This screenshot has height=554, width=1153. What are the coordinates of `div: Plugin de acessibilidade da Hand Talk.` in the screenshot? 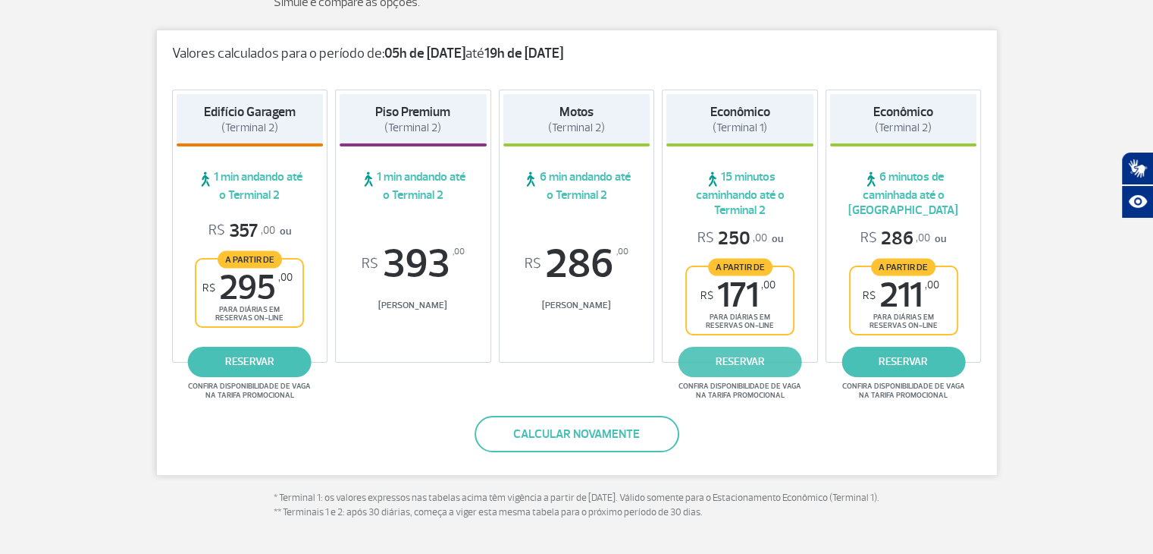 It's located at (1137, 185).